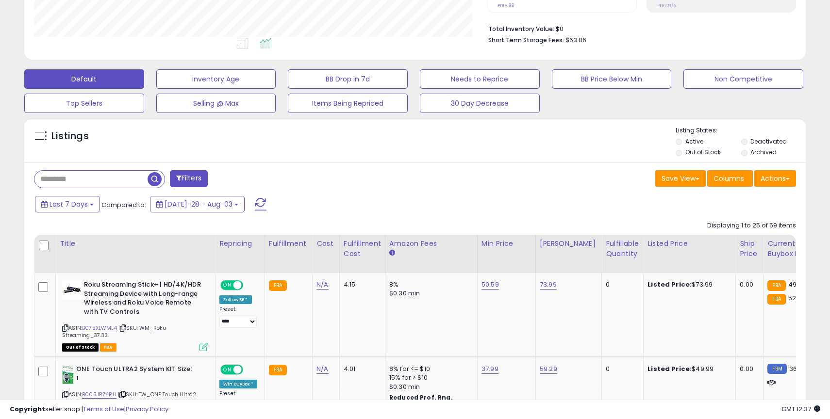 The width and height of the screenshot is (830, 419). Describe the element at coordinates (729, 179) in the screenshot. I see `span: Columns` at that location.